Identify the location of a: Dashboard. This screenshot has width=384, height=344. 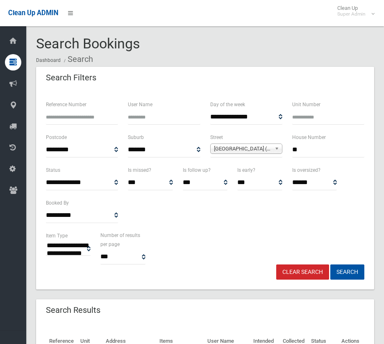
(48, 60).